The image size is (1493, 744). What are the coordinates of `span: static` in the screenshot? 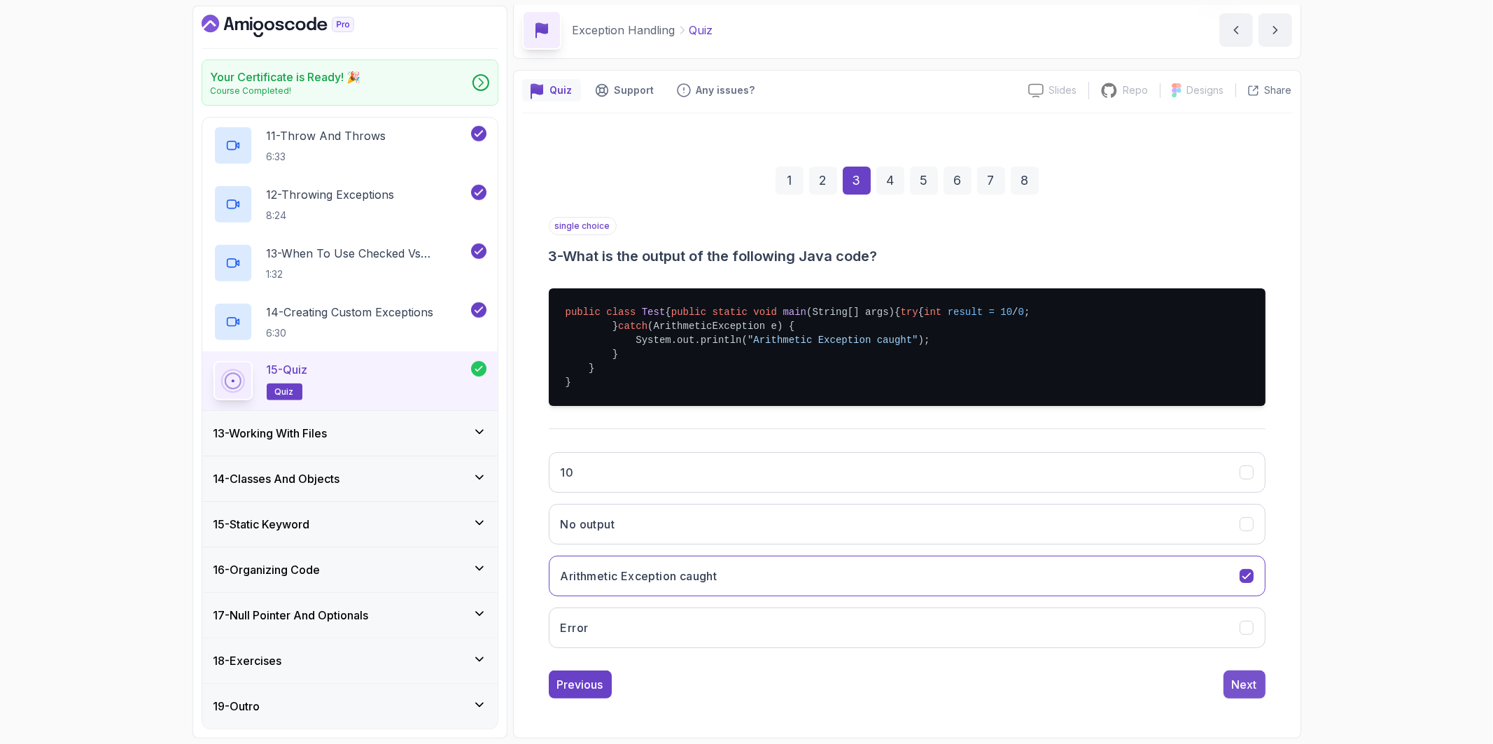 It's located at (730, 312).